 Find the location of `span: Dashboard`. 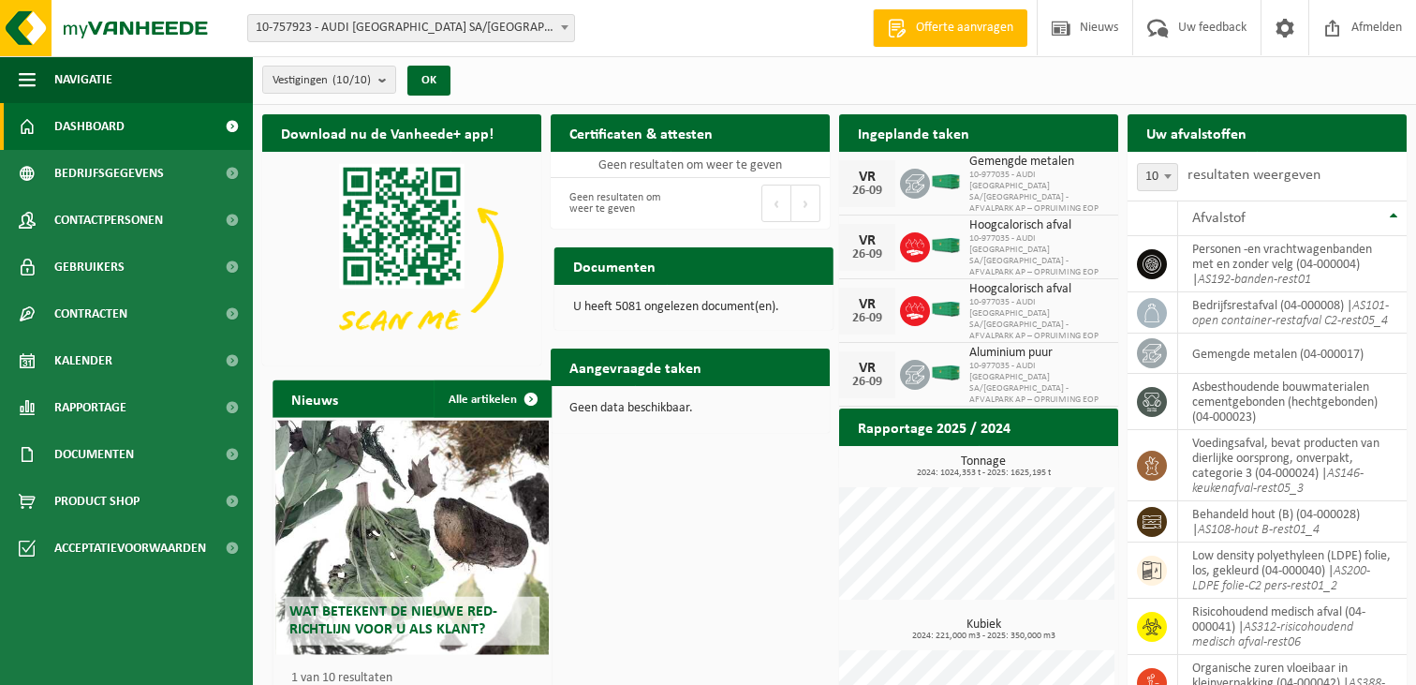

span: Dashboard is located at coordinates (89, 126).